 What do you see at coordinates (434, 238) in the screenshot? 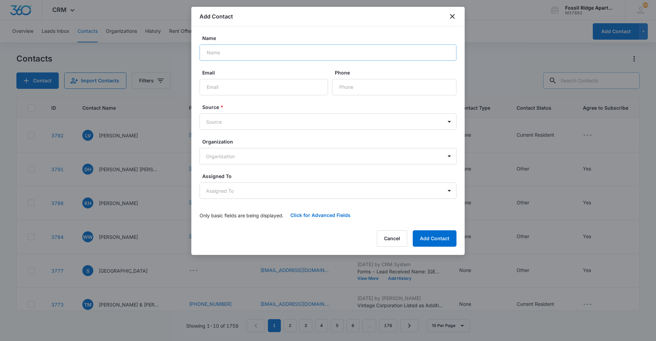
I see `button: Add Contact` at bounding box center [434, 238].